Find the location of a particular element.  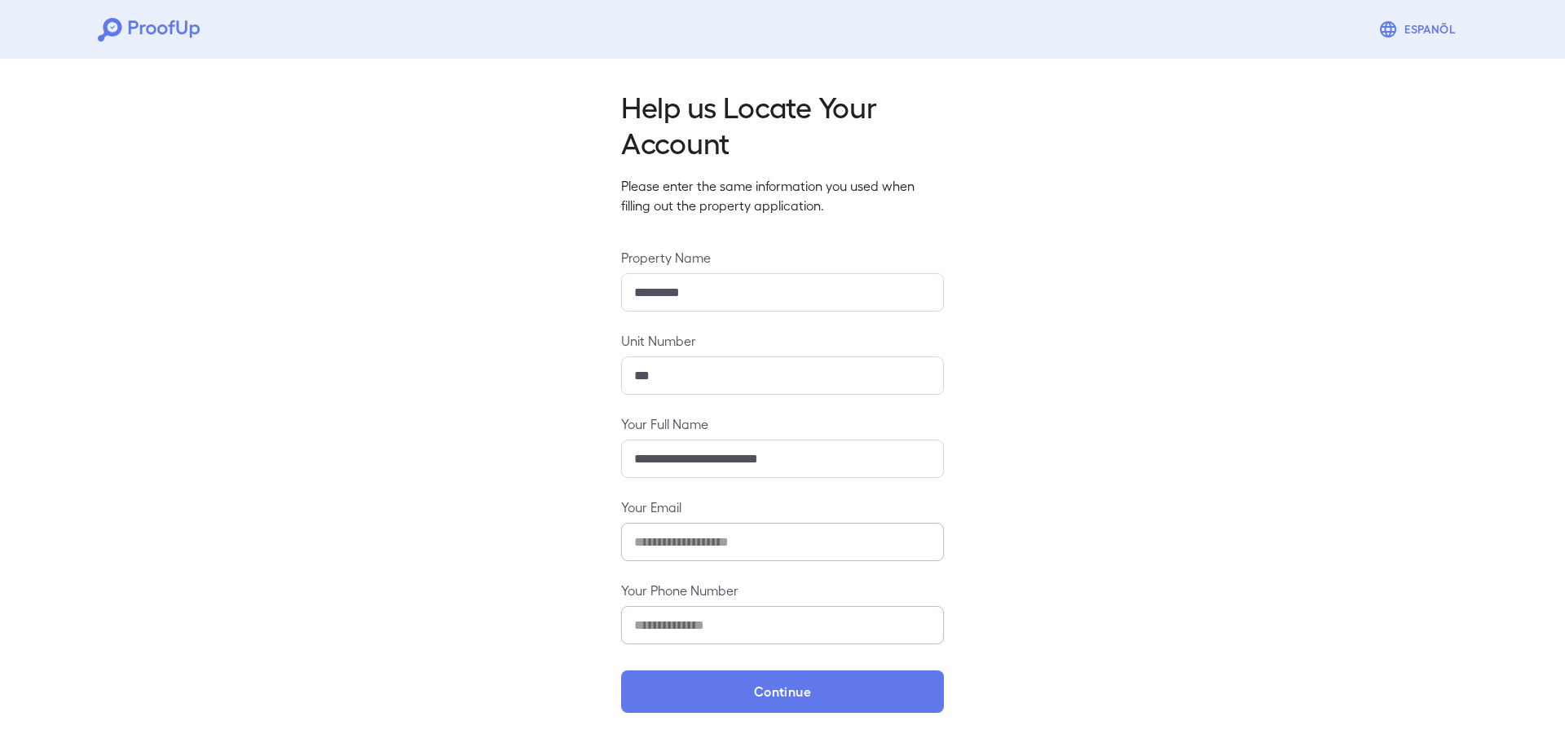

label: Your Phone Number is located at coordinates (783, 589).